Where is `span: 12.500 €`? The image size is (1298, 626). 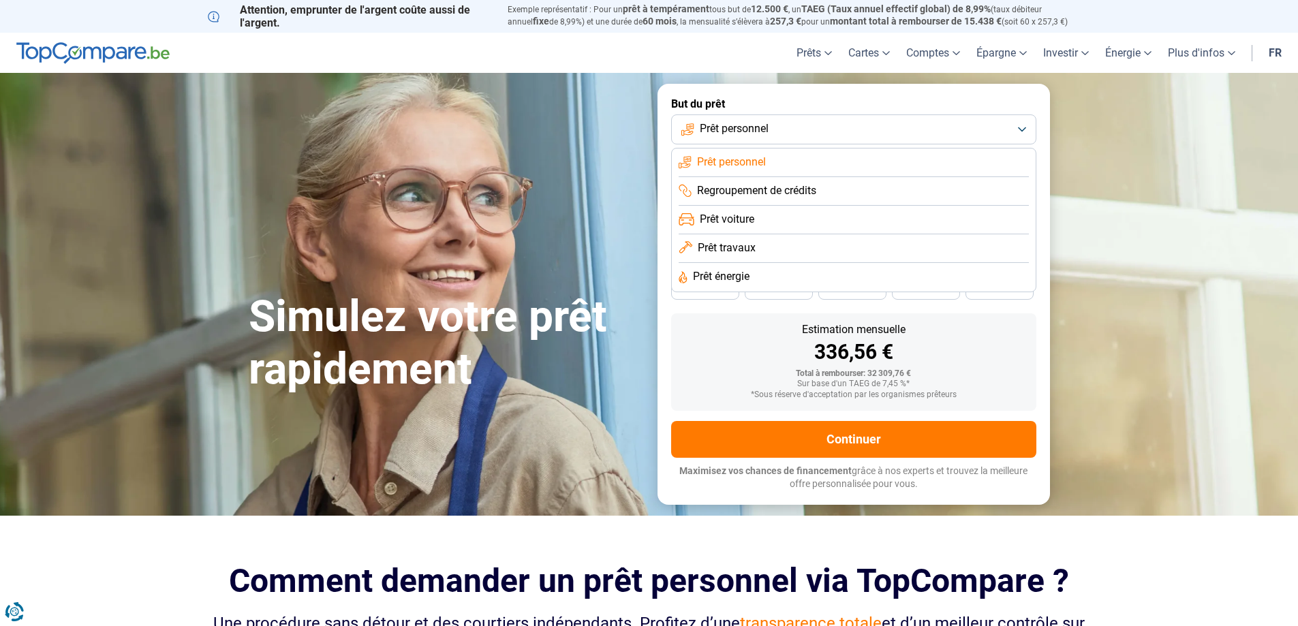
span: 12.500 € is located at coordinates (769, 9).